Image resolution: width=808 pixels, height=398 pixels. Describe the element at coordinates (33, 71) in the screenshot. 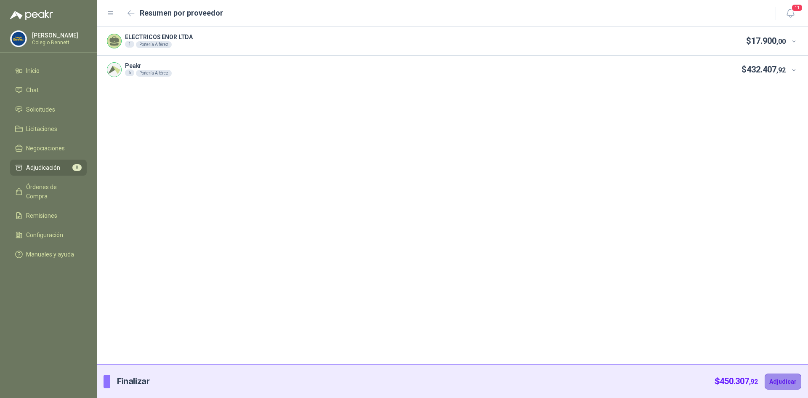

I see `span: Inicio` at that location.